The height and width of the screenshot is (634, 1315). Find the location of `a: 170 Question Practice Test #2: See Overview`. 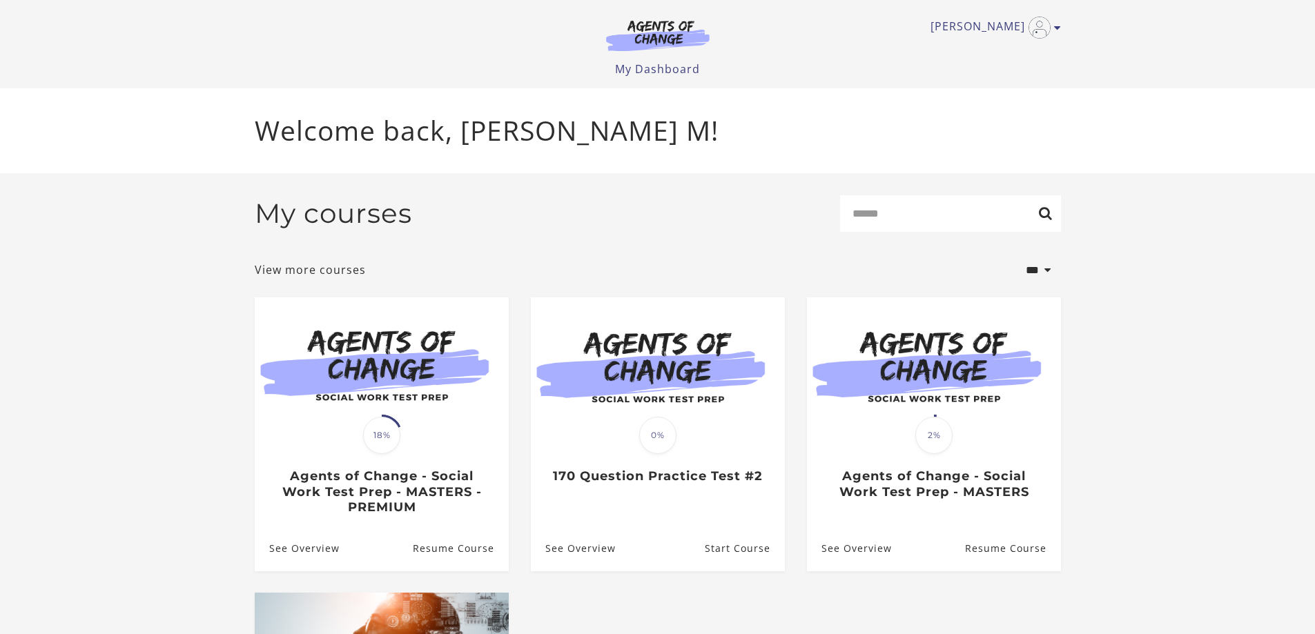

a: 170 Question Practice Test #2: See Overview is located at coordinates (573, 548).